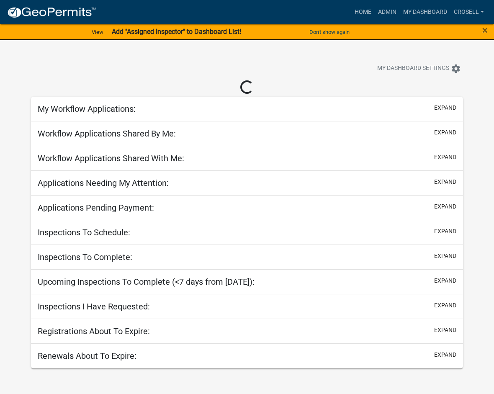 Image resolution: width=494 pixels, height=394 pixels. Describe the element at coordinates (87, 356) in the screenshot. I see `h5: Renewals About To Expire:` at that location.